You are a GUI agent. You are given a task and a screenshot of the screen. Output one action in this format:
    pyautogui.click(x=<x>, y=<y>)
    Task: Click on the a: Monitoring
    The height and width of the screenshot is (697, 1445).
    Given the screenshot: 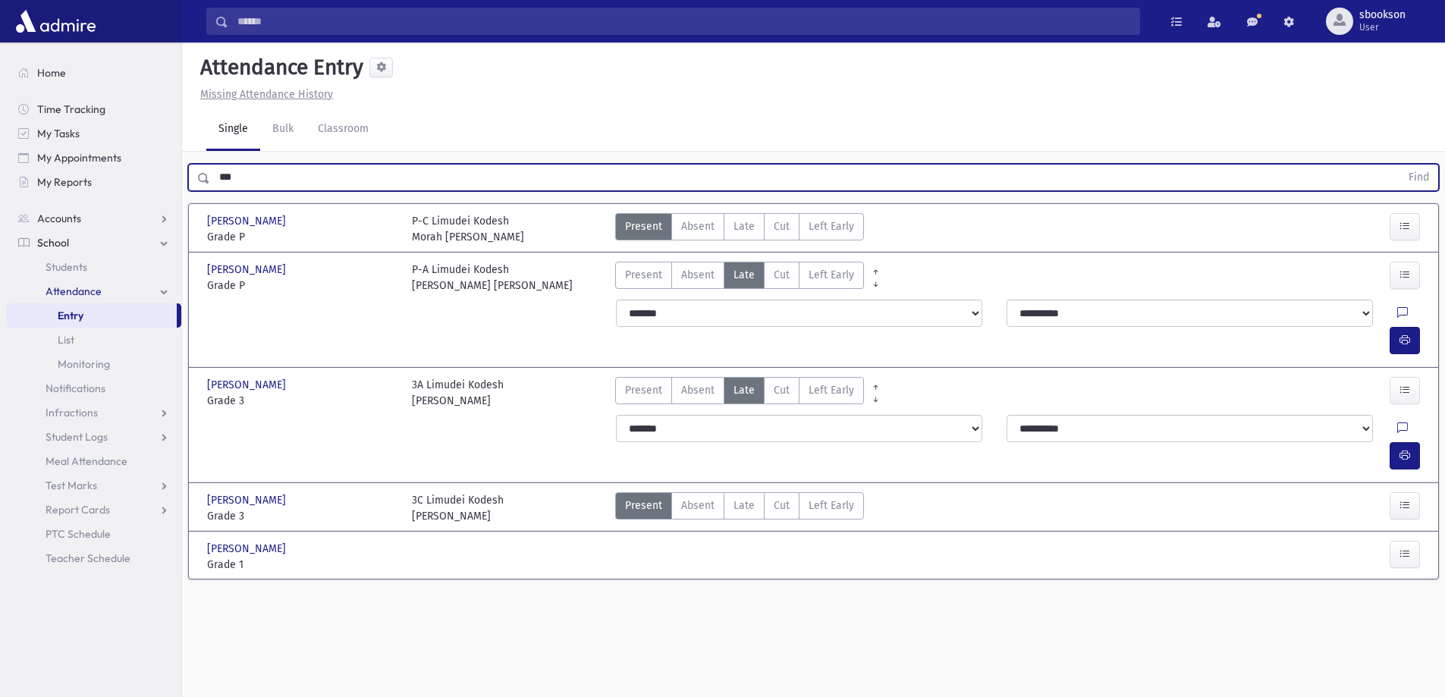 What is the action you would take?
    pyautogui.click(x=93, y=364)
    